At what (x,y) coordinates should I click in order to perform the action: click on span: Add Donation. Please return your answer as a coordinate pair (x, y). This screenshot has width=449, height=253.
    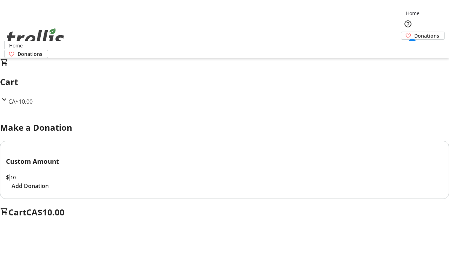
    Looking at the image, I should click on (30, 186).